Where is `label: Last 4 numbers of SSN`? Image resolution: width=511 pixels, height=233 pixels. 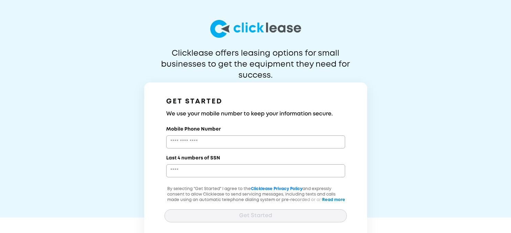
label: Last 4 numbers of SSN is located at coordinates (193, 158).